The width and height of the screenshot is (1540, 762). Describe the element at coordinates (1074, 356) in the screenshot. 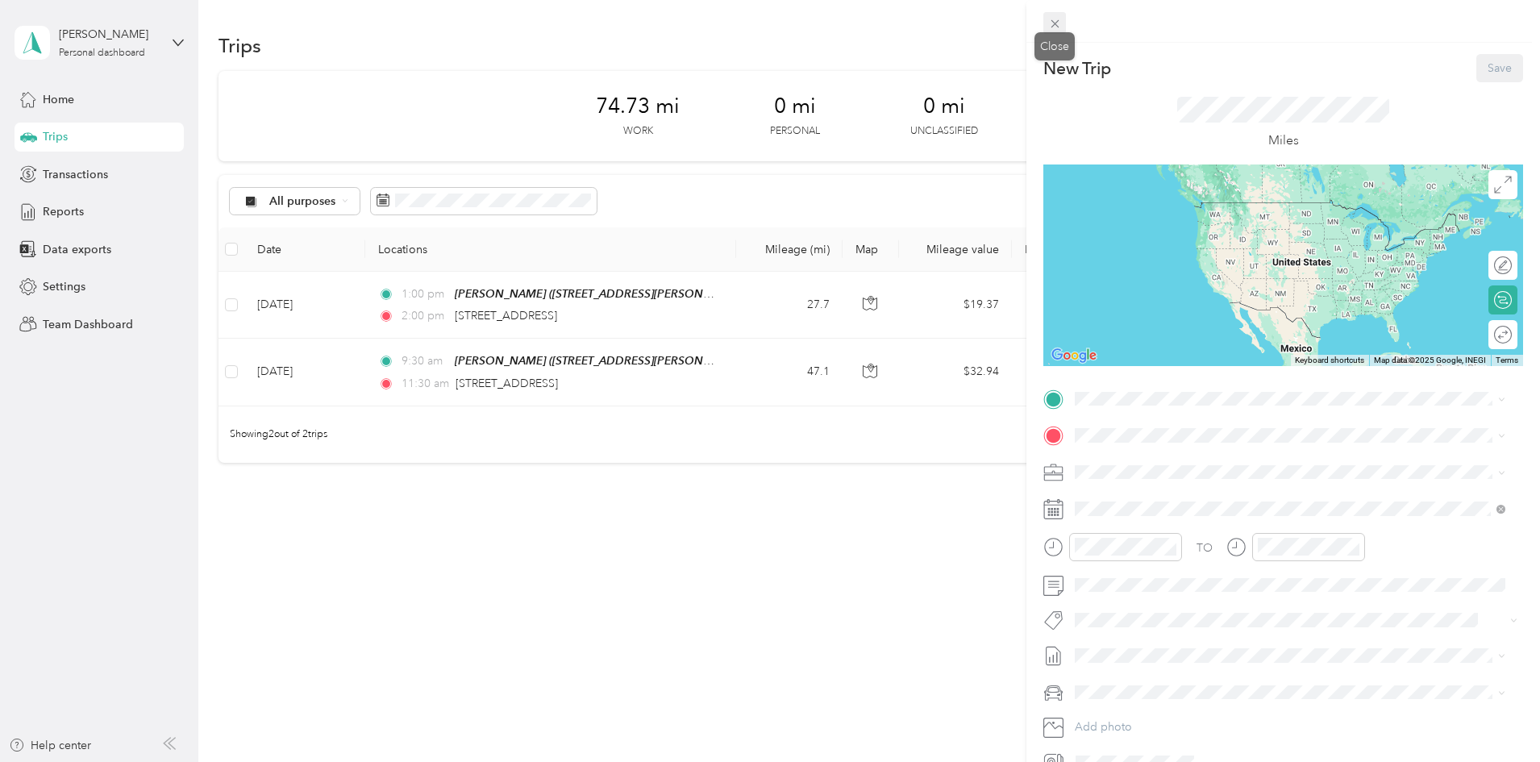

I see `a: Open this area in Google Maps (opens a new window)` at that location.